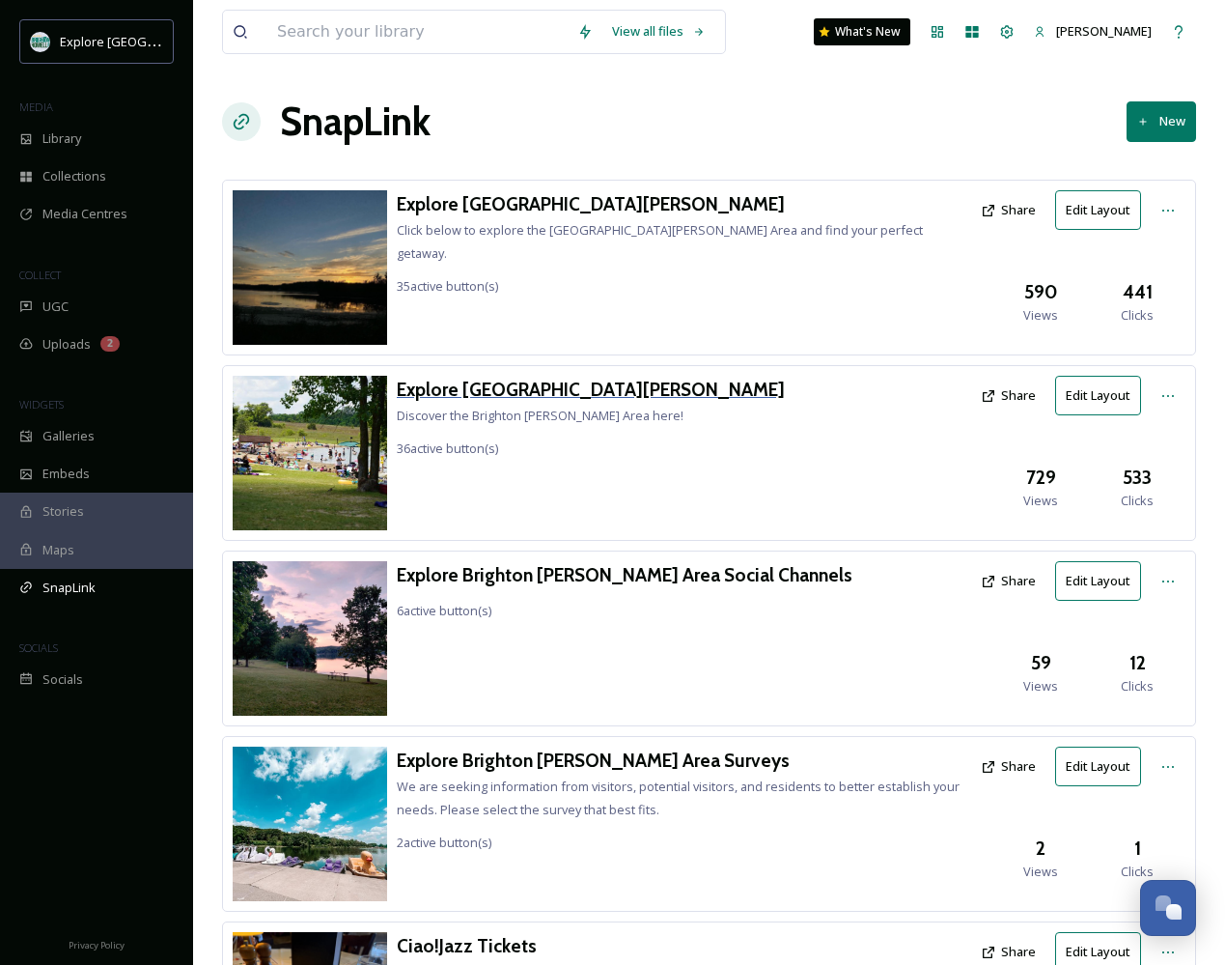 Image resolution: width=1225 pixels, height=965 pixels. What do you see at coordinates (310, 268) in the screenshot?
I see `img: %2540trevapeach%25203.png` at bounding box center [310, 268].